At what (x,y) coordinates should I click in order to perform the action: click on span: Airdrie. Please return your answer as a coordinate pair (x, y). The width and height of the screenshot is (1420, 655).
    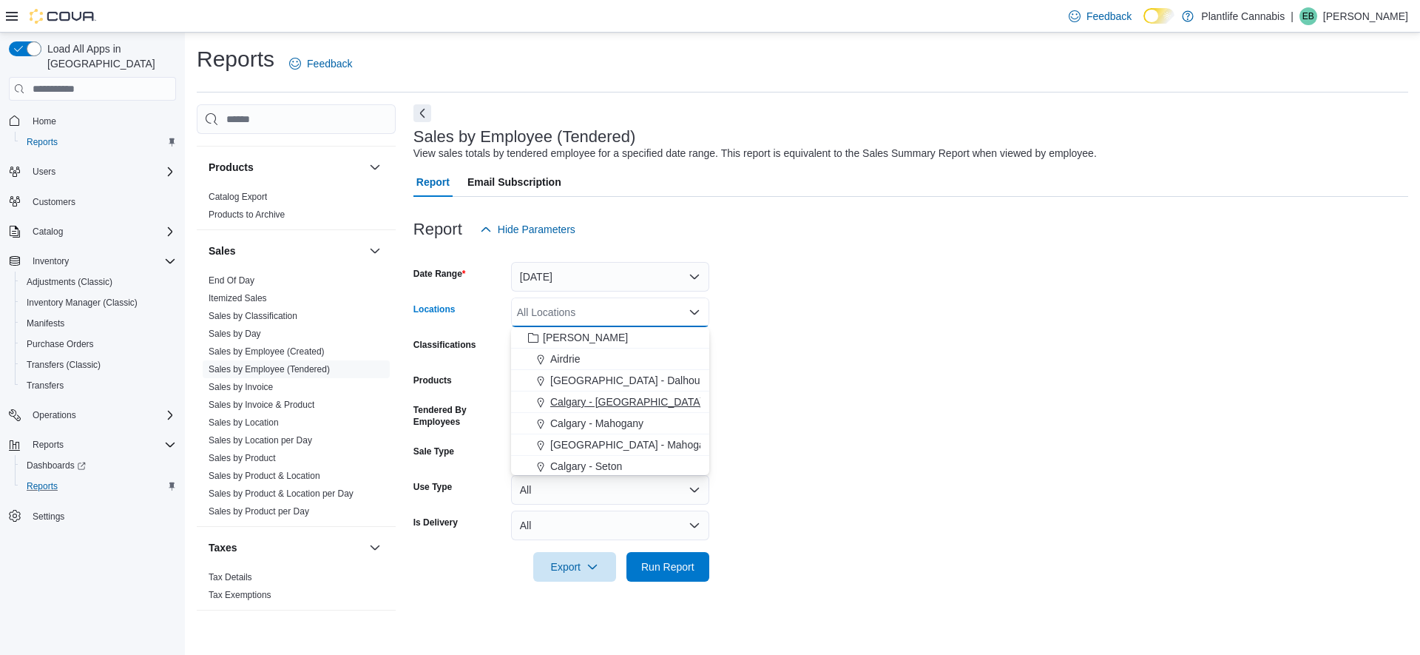
    Looking at the image, I should click on (565, 359).